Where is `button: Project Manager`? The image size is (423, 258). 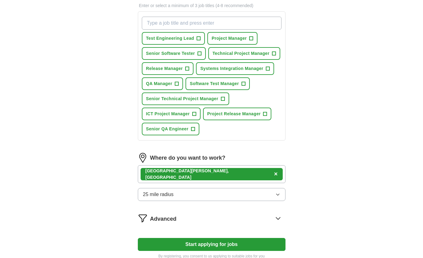
button: Project Manager is located at coordinates (232, 38).